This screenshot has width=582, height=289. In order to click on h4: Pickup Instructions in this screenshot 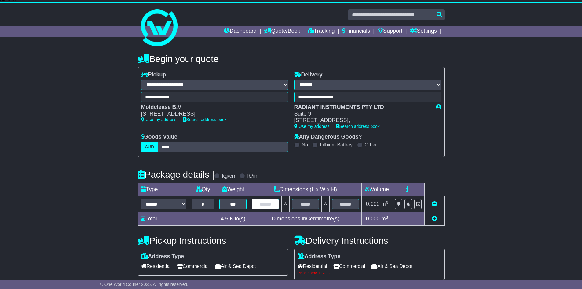, I will do `click(213, 240)`.